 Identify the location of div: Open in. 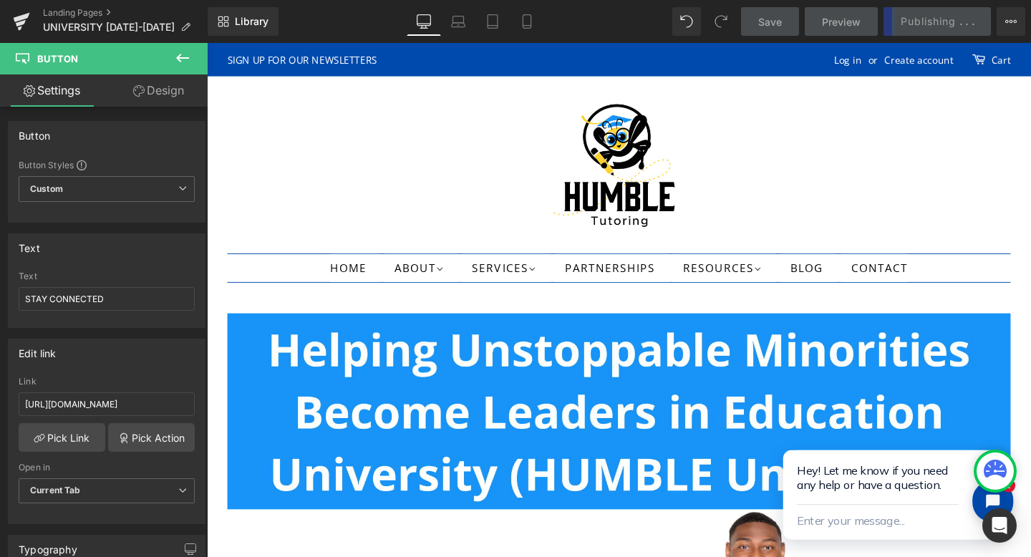
(107, 467).